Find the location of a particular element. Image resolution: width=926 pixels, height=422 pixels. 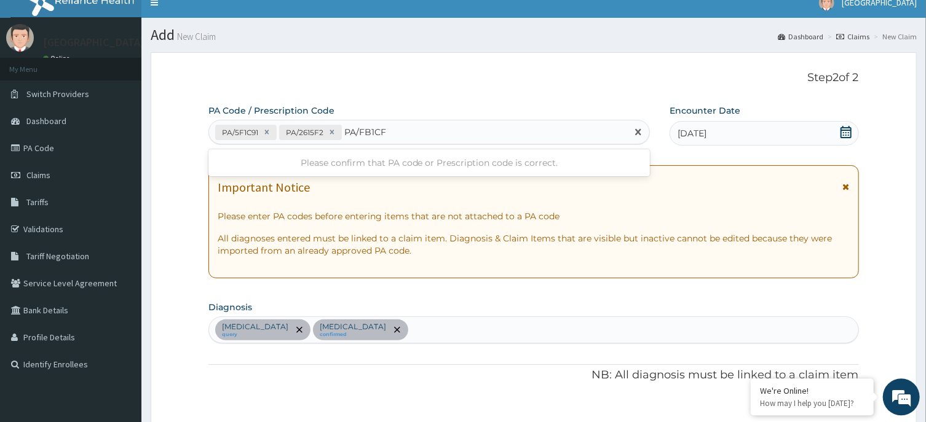

img: User Image is located at coordinates (20, 38).